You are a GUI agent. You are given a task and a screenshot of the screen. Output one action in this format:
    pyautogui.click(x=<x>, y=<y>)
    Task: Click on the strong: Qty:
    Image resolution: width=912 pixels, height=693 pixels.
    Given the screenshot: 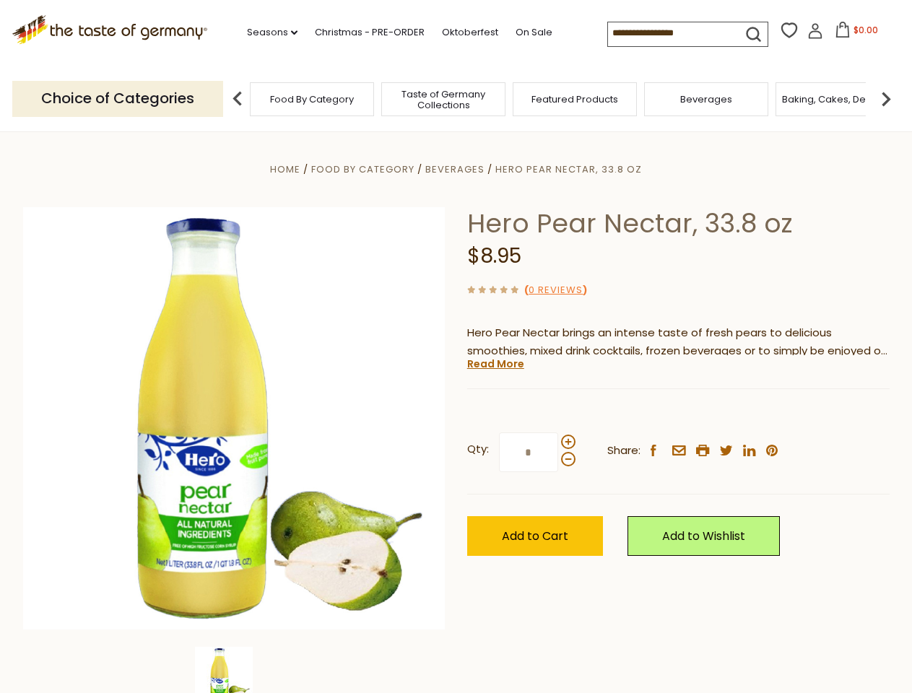 What is the action you would take?
    pyautogui.click(x=478, y=449)
    